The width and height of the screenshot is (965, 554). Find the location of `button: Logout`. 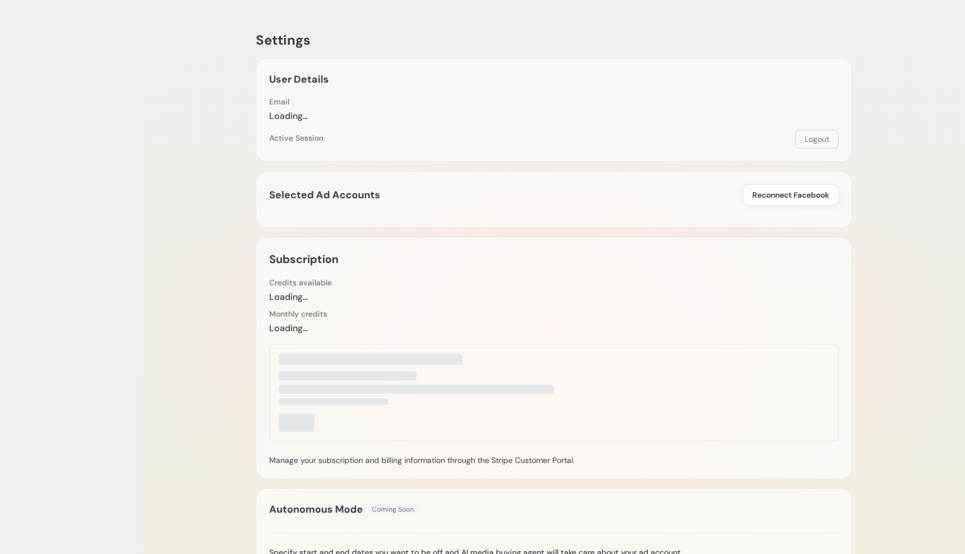

button: Logout is located at coordinates (817, 139).